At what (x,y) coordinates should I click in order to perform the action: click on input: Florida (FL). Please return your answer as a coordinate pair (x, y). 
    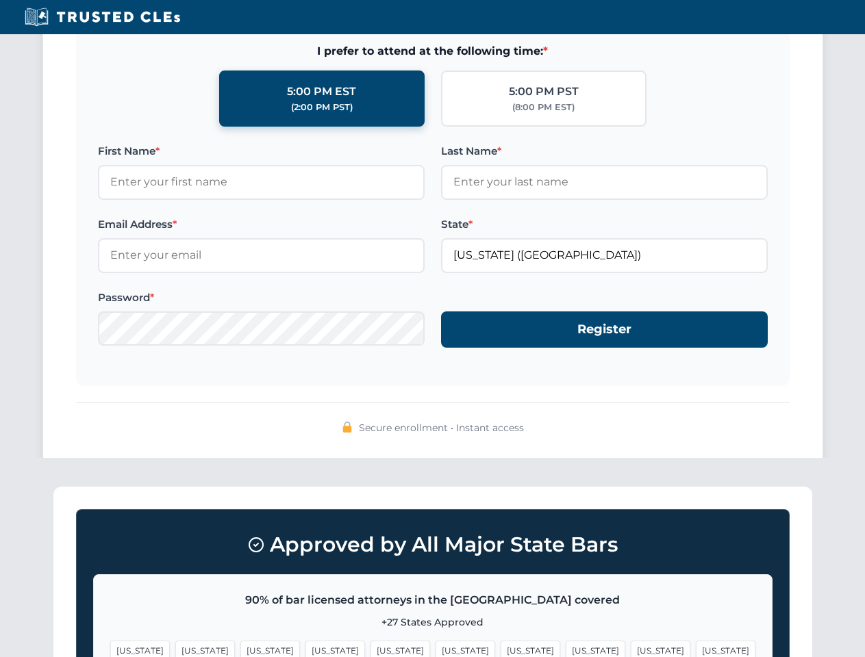
    Looking at the image, I should click on (604, 255).